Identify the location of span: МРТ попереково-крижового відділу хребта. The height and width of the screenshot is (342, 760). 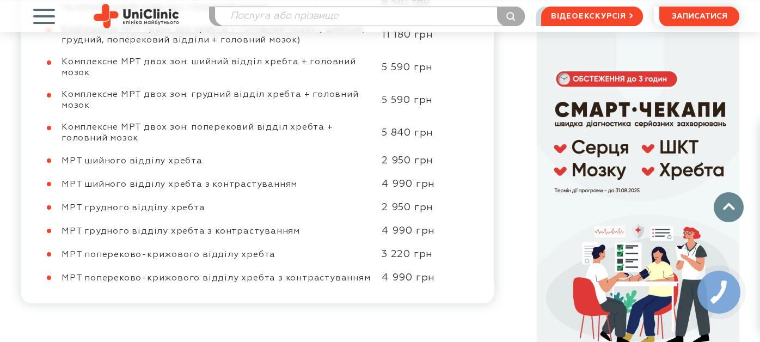
(168, 255).